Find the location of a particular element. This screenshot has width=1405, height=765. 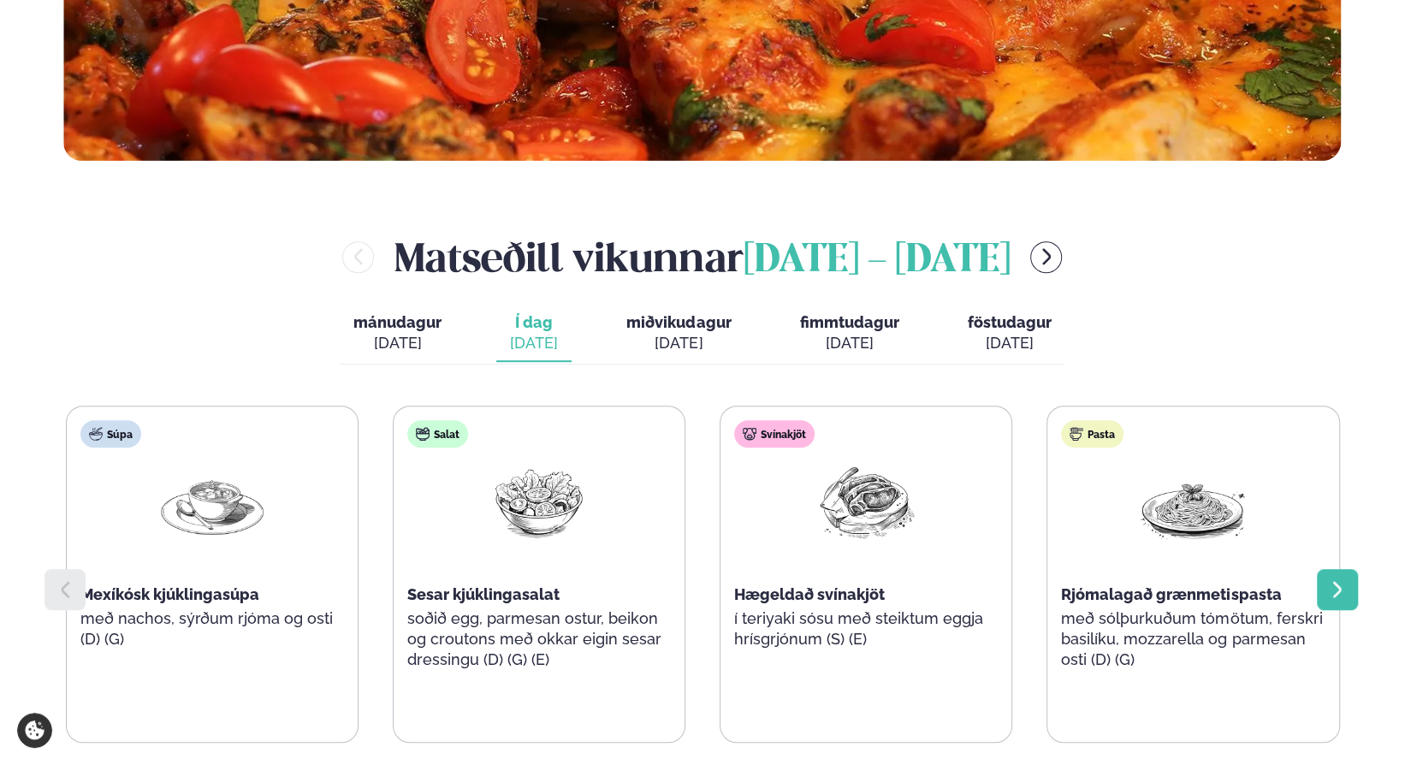

span: Sesar kjúklingasalat is located at coordinates (484, 594).